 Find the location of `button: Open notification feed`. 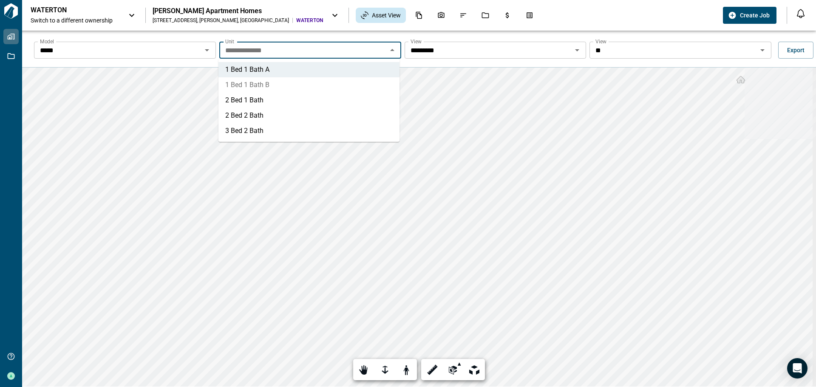

button: Open notification feed is located at coordinates (800, 14).